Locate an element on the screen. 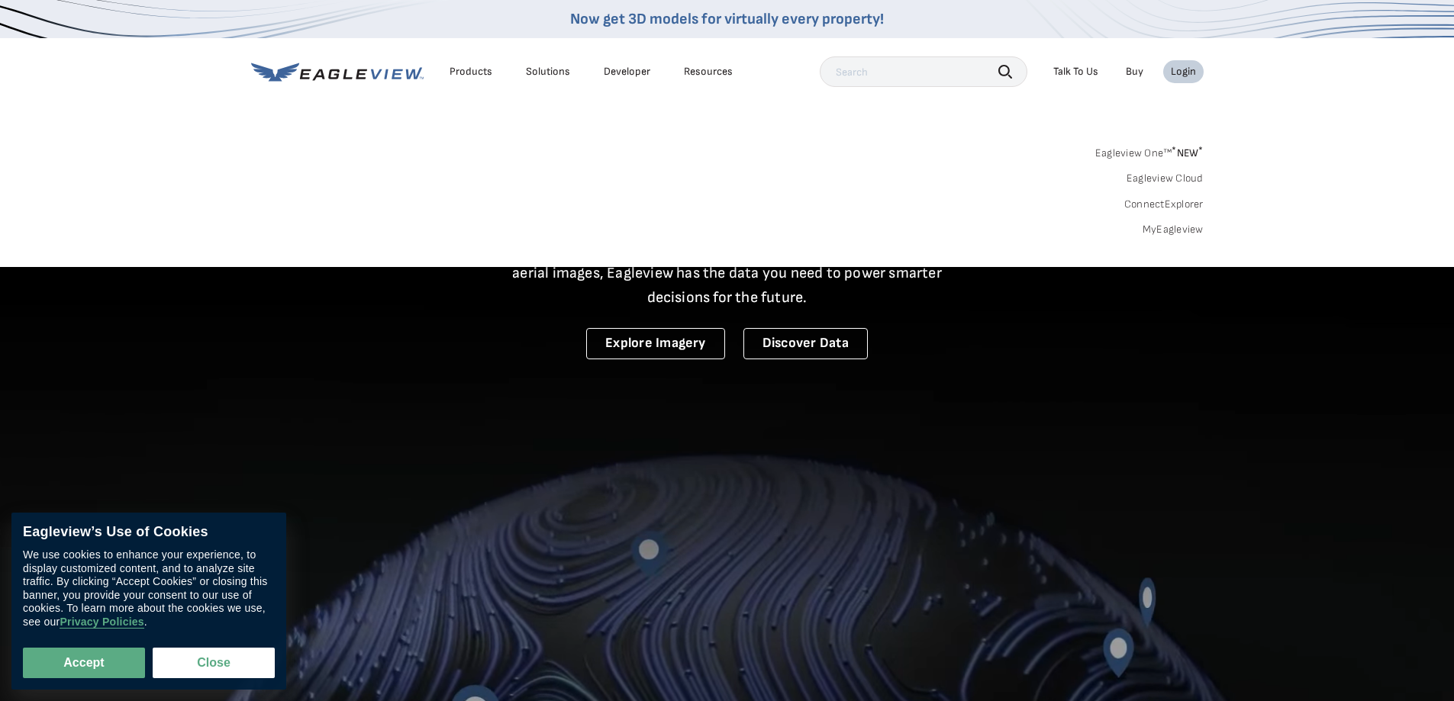 Image resolution: width=1454 pixels, height=701 pixels. div: Talk To Us is located at coordinates (1075, 72).